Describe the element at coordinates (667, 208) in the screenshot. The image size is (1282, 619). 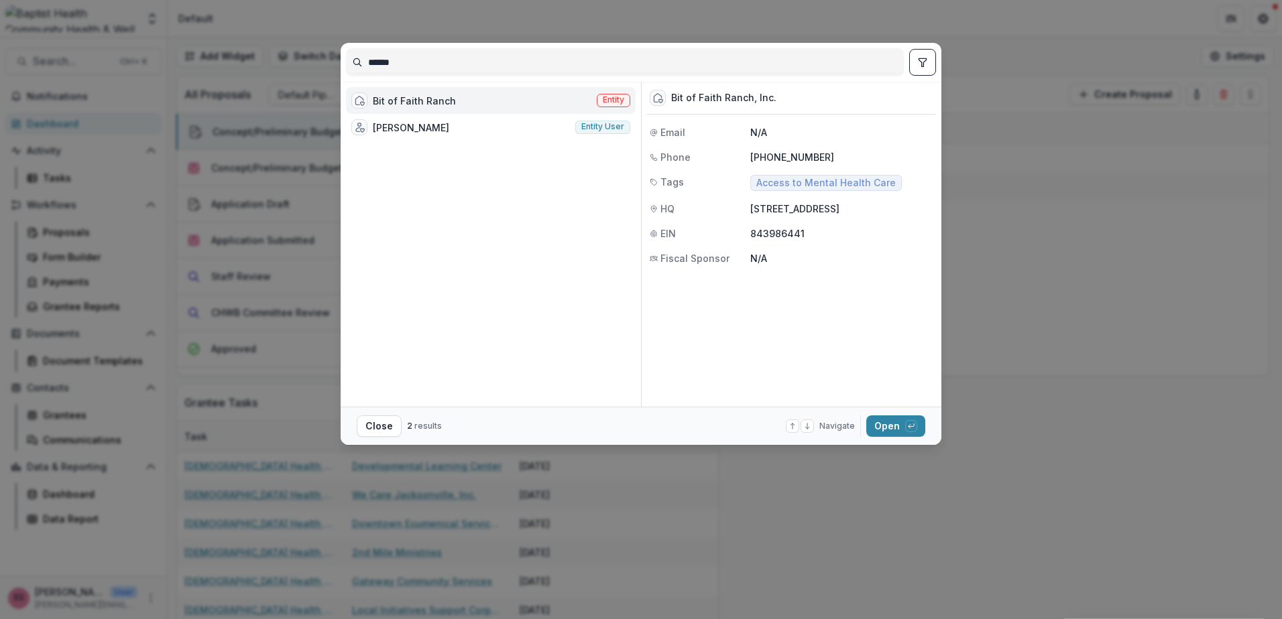
I see `span: HQ` at that location.